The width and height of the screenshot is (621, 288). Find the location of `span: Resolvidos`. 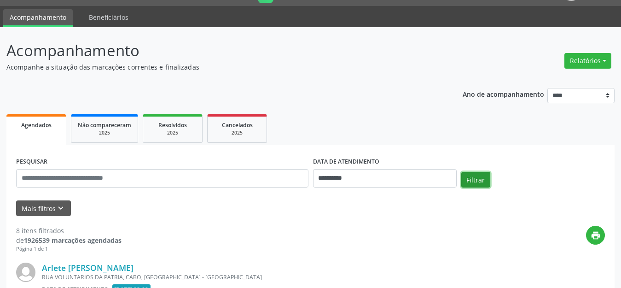

span: Resolvidos is located at coordinates (173, 125).